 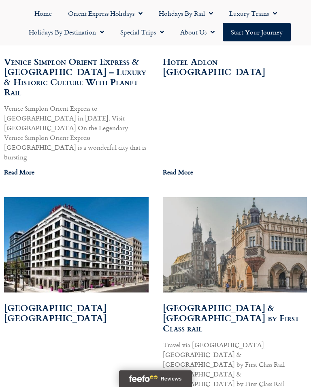 I want to click on a: Orient Express Holidays, so click(x=105, y=13).